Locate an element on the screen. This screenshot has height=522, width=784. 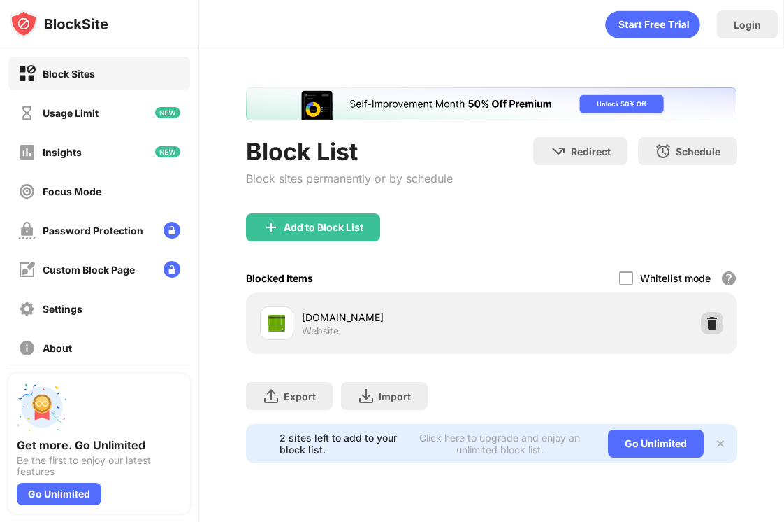
div: Get more. Go Unlimited is located at coordinates (99, 445).